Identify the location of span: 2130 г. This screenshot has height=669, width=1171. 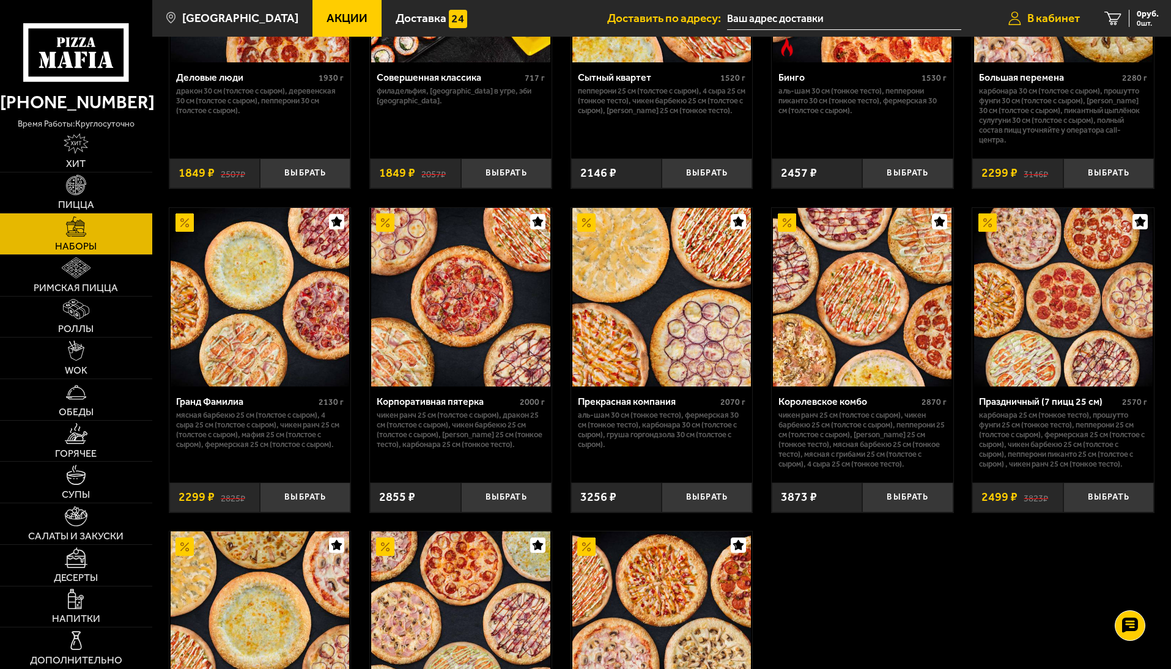
(331, 402).